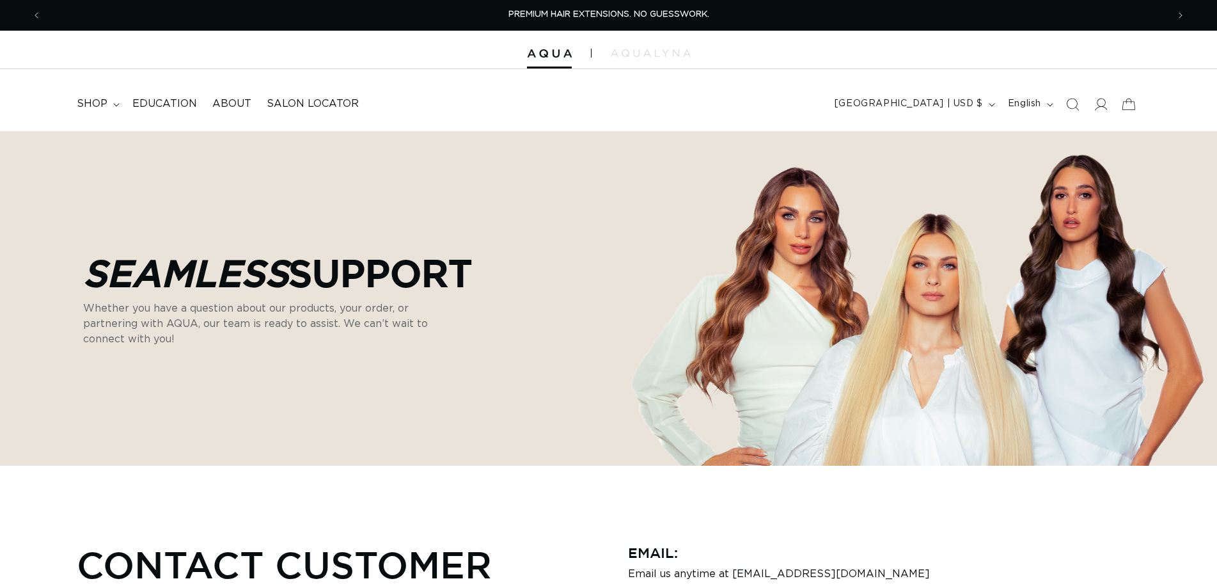 This screenshot has height=588, width=1217. Describe the element at coordinates (549, 54) in the screenshot. I see `img: Aqua Hair Extensions` at that location.